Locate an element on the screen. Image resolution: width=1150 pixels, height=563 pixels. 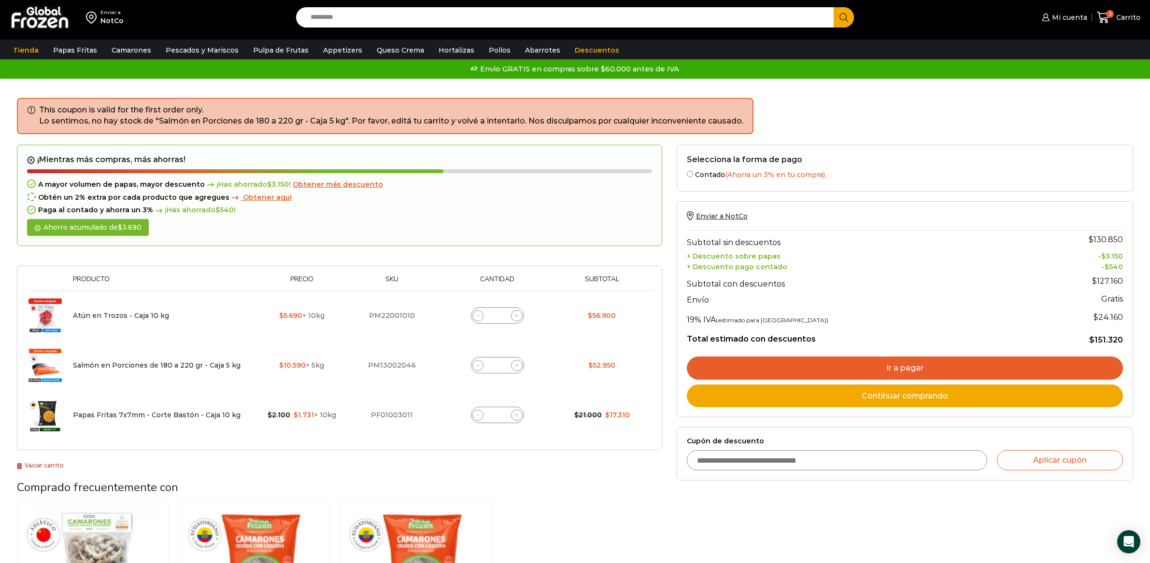
th: Subtotal sin descuentos is located at coordinates (858, 240).